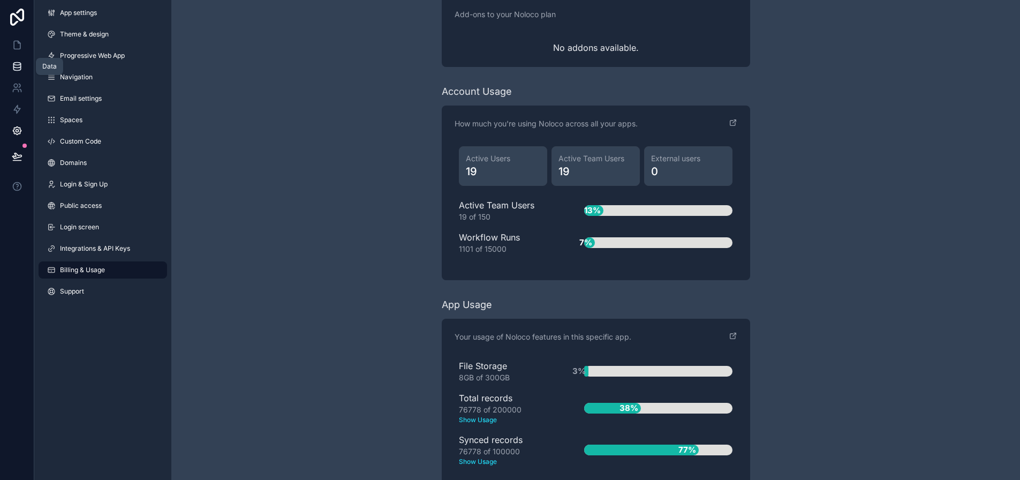 The width and height of the screenshot is (1020, 480). Describe the element at coordinates (73, 163) in the screenshot. I see `span: Domains` at that location.